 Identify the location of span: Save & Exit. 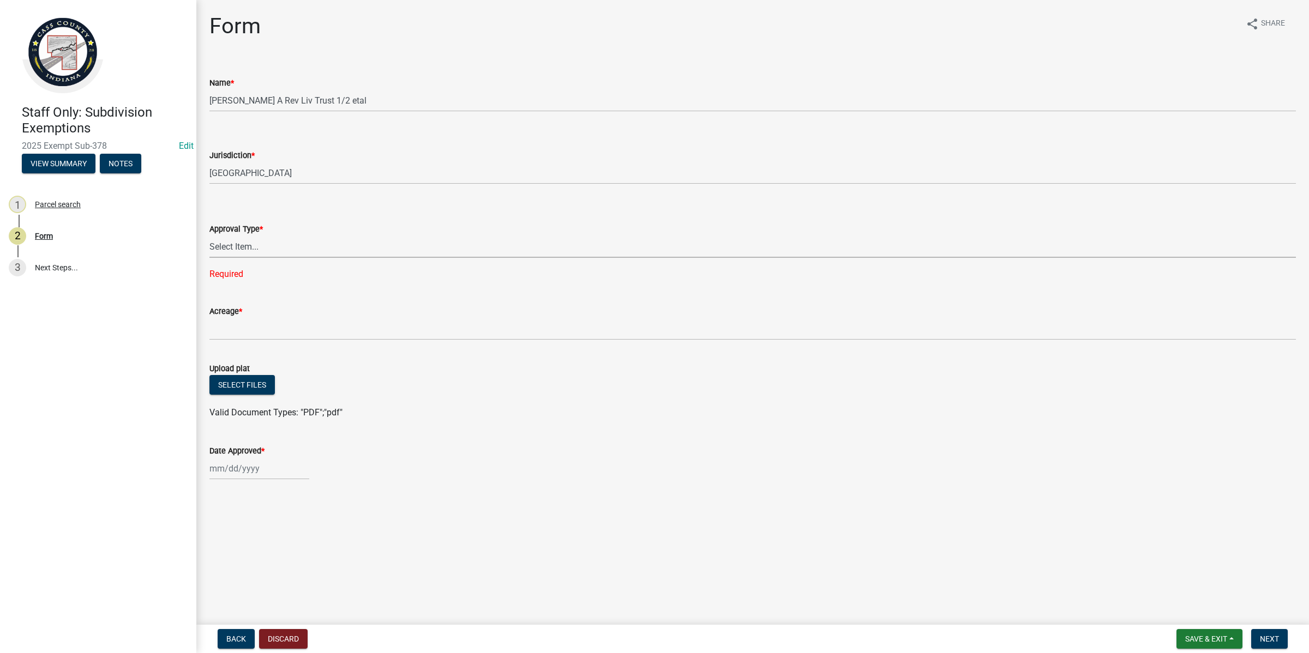
(1206, 639).